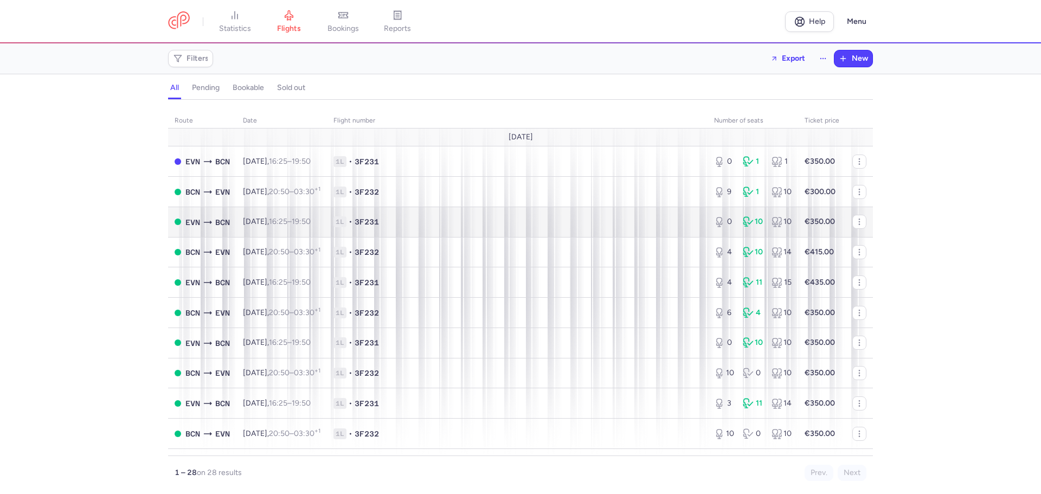 Image resolution: width=1041 pixels, height=494 pixels. I want to click on span: statistics, so click(235, 29).